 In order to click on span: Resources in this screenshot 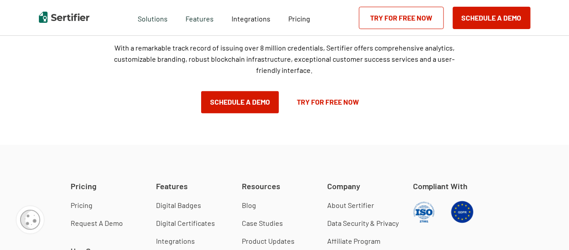, I will do `click(261, 186)`.